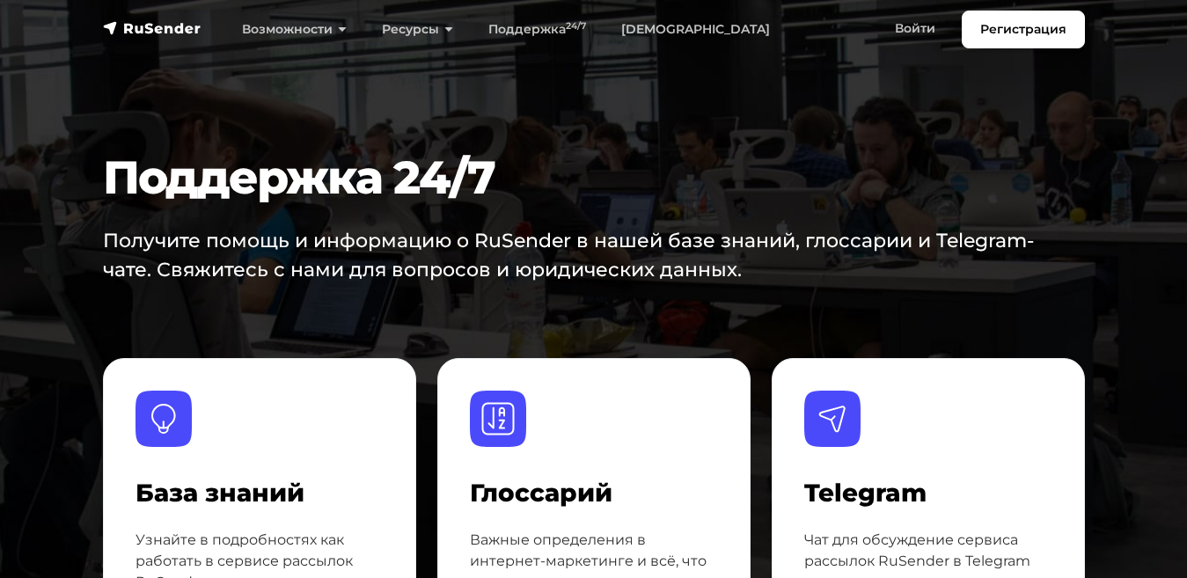 Image resolution: width=1187 pixels, height=578 pixels. Describe the element at coordinates (417, 29) in the screenshot. I see `a: Ресурсы` at that location.